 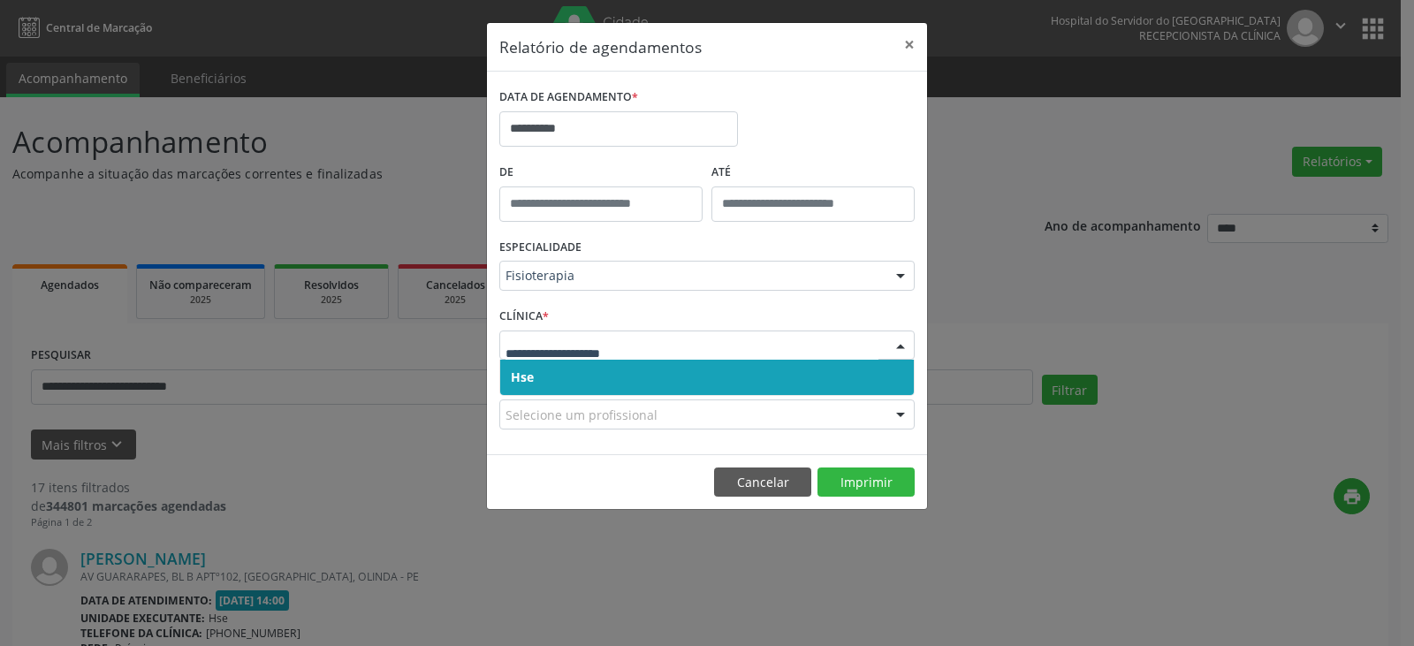 I want to click on button: Close, so click(x=910, y=44).